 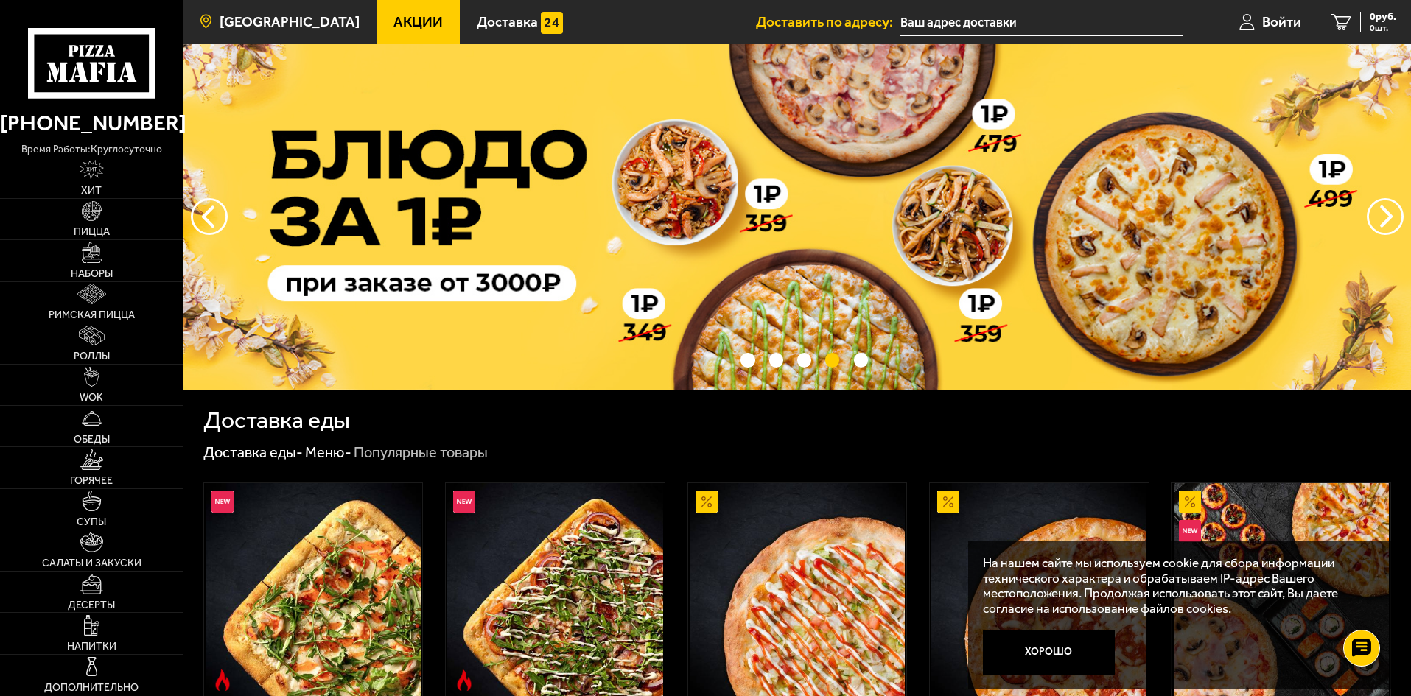 What do you see at coordinates (91, 440) in the screenshot?
I see `span: Обеды` at bounding box center [91, 440].